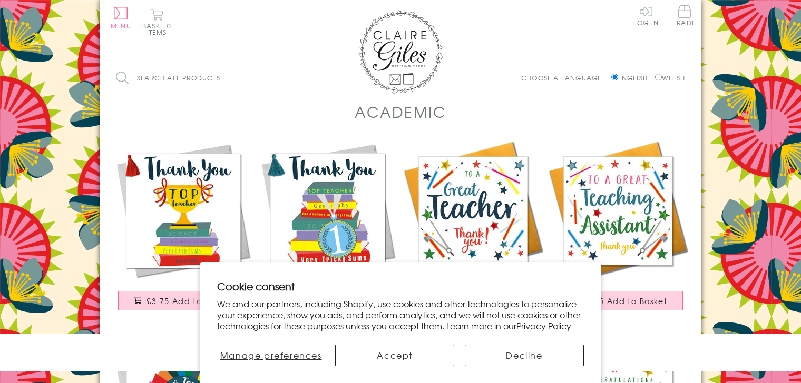 This screenshot has height=383, width=801. Describe the element at coordinates (271, 356) in the screenshot. I see `span: Manage preferences` at that location.